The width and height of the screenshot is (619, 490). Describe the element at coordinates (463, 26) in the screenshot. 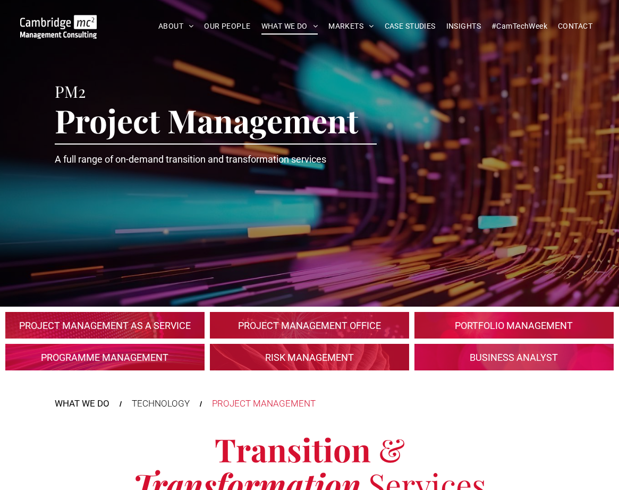

I see `a: INSIGHTS` at that location.